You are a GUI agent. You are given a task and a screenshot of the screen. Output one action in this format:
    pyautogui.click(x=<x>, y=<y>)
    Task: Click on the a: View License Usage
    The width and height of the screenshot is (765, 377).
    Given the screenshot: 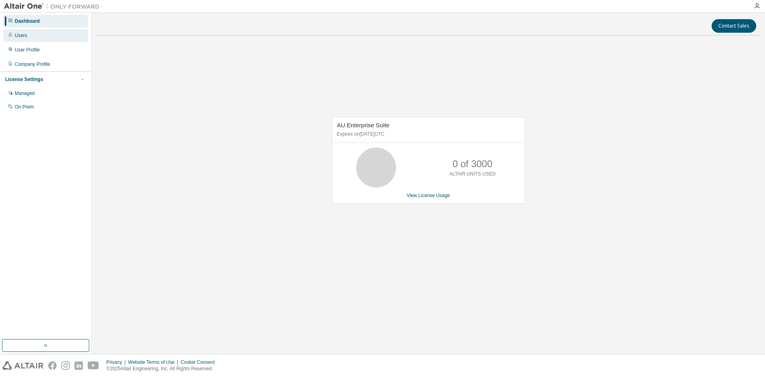 What is the action you would take?
    pyautogui.click(x=428, y=195)
    